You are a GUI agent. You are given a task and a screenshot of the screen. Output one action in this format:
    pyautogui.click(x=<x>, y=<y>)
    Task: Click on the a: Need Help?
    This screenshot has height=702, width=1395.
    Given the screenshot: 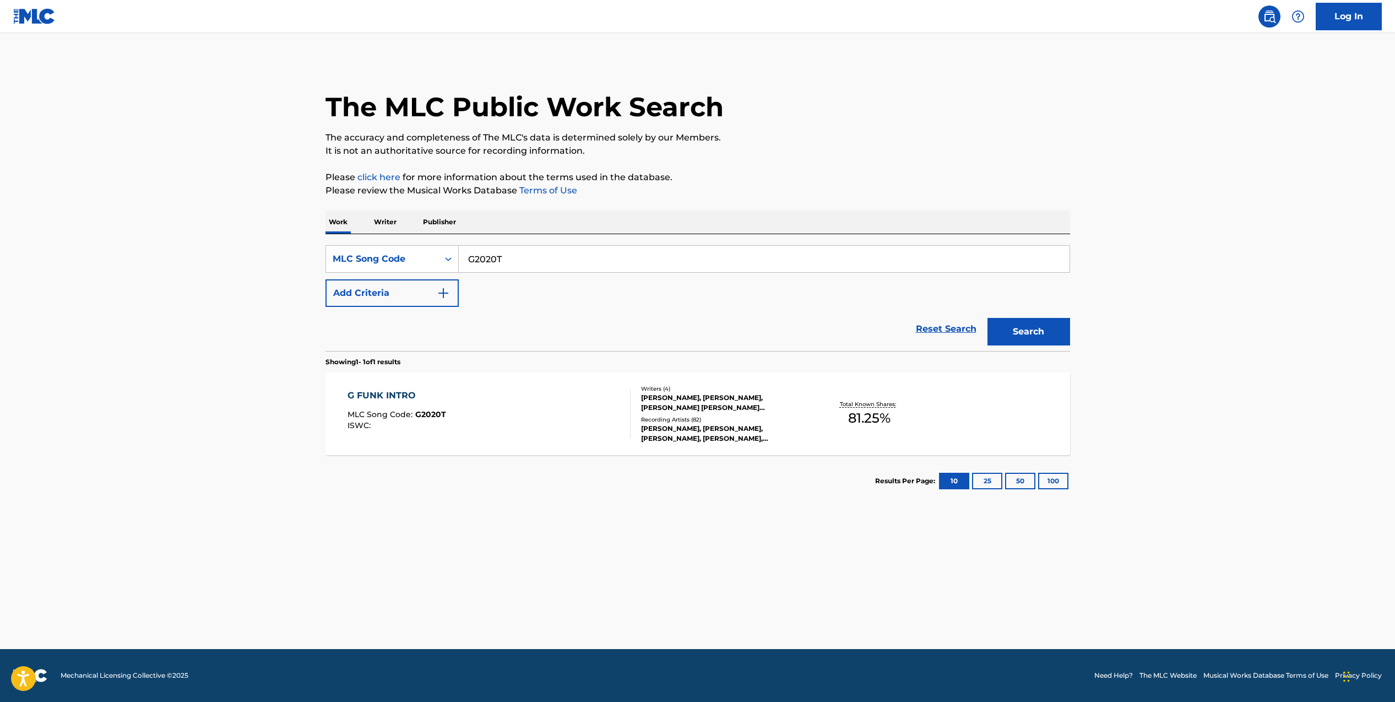 What is the action you would take?
    pyautogui.click(x=1113, y=675)
    